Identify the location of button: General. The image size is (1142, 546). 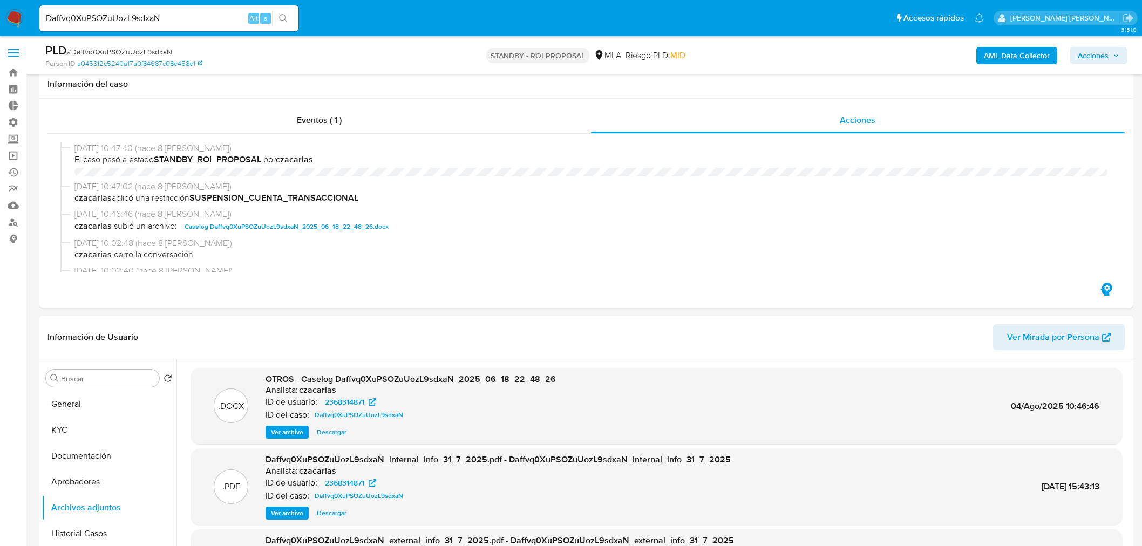
(109, 404).